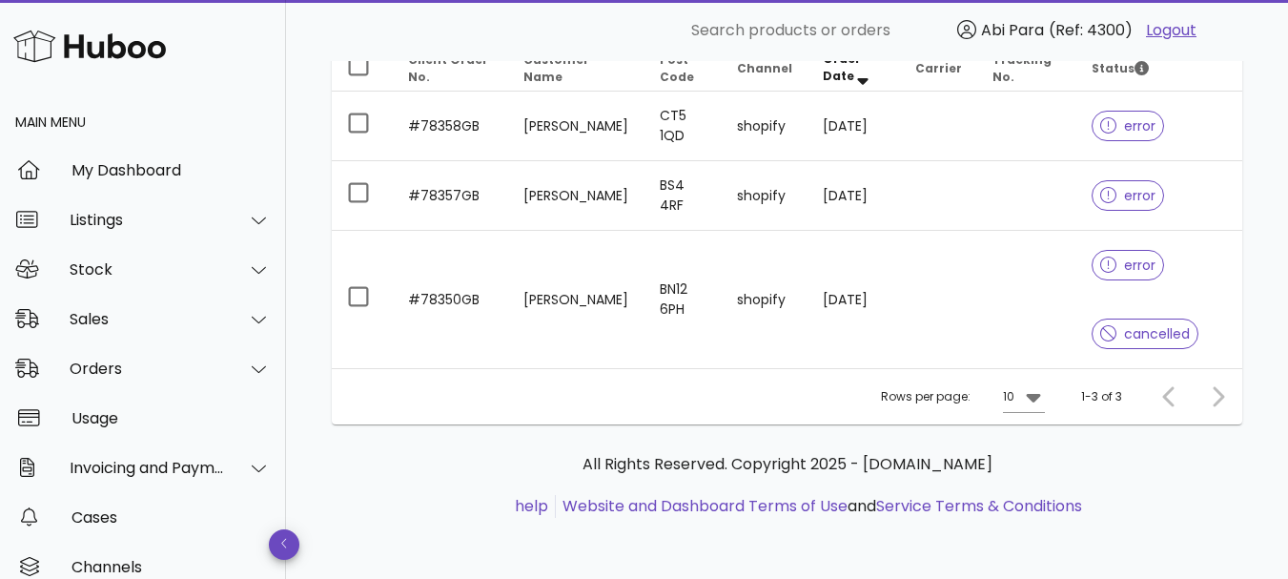 The image size is (1288, 579). What do you see at coordinates (450, 299) in the screenshot?
I see `td: #78350GB` at bounding box center [450, 299].